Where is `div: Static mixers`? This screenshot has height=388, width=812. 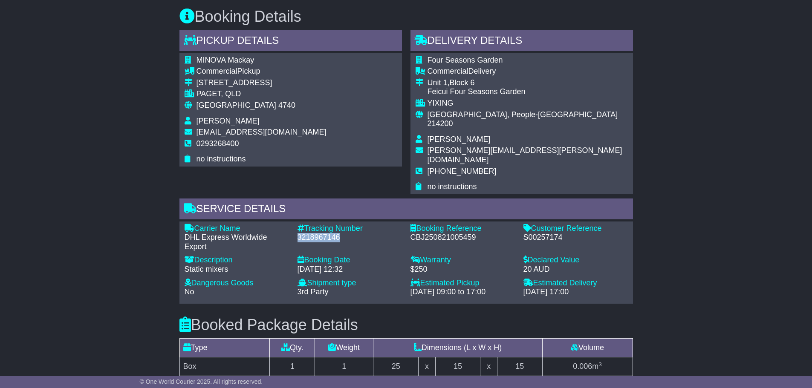
div: Static mixers is located at coordinates (236, 270).